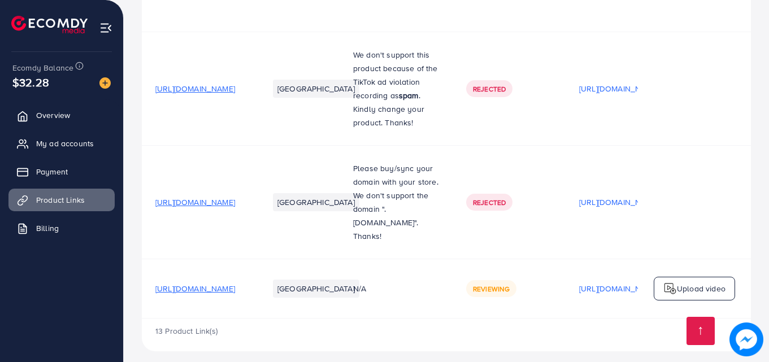  I want to click on span: Overview, so click(53, 115).